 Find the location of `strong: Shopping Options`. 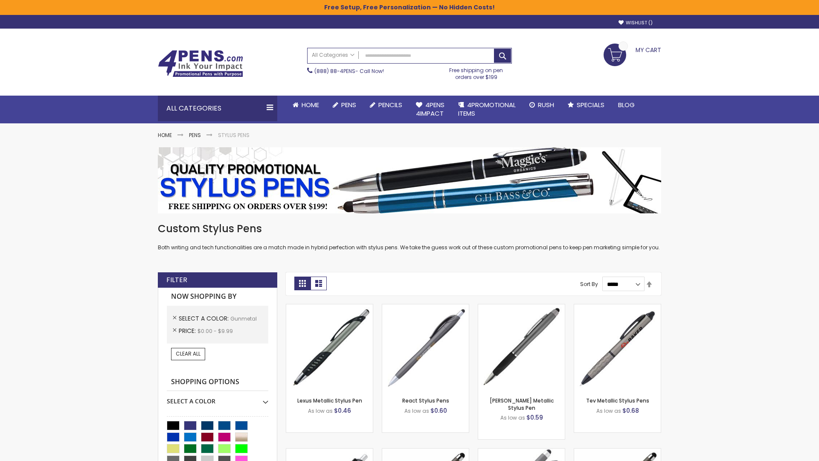

strong: Shopping Options is located at coordinates (218, 382).